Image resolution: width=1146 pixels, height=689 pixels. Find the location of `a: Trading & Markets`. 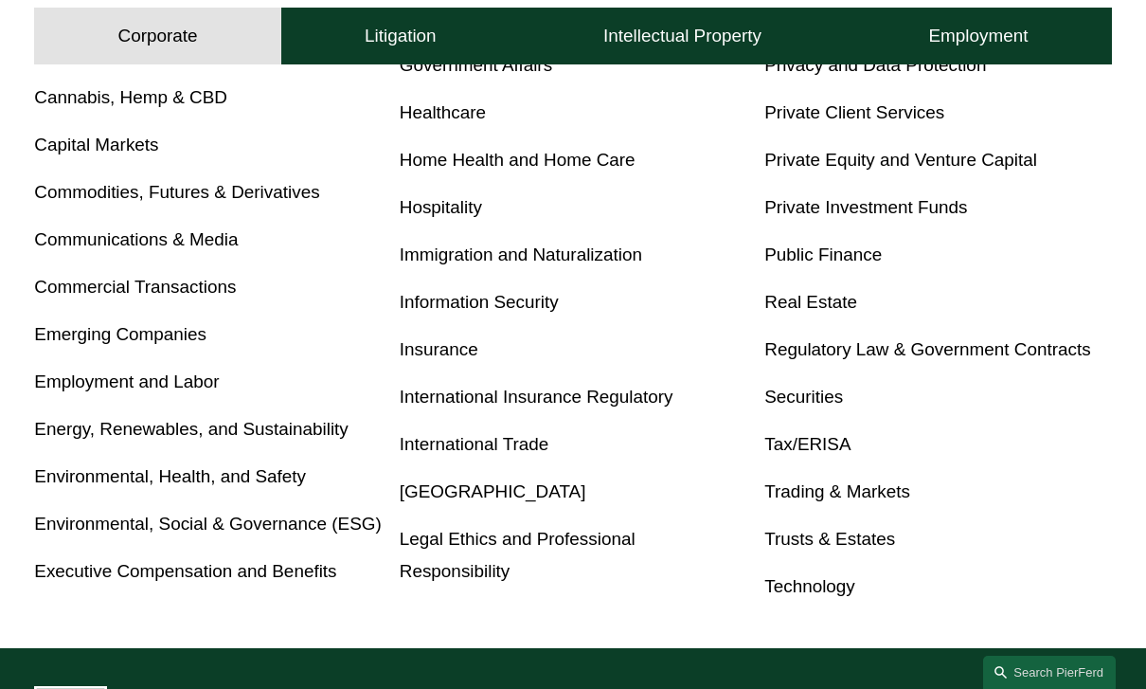

a: Trading & Markets is located at coordinates (838, 491).